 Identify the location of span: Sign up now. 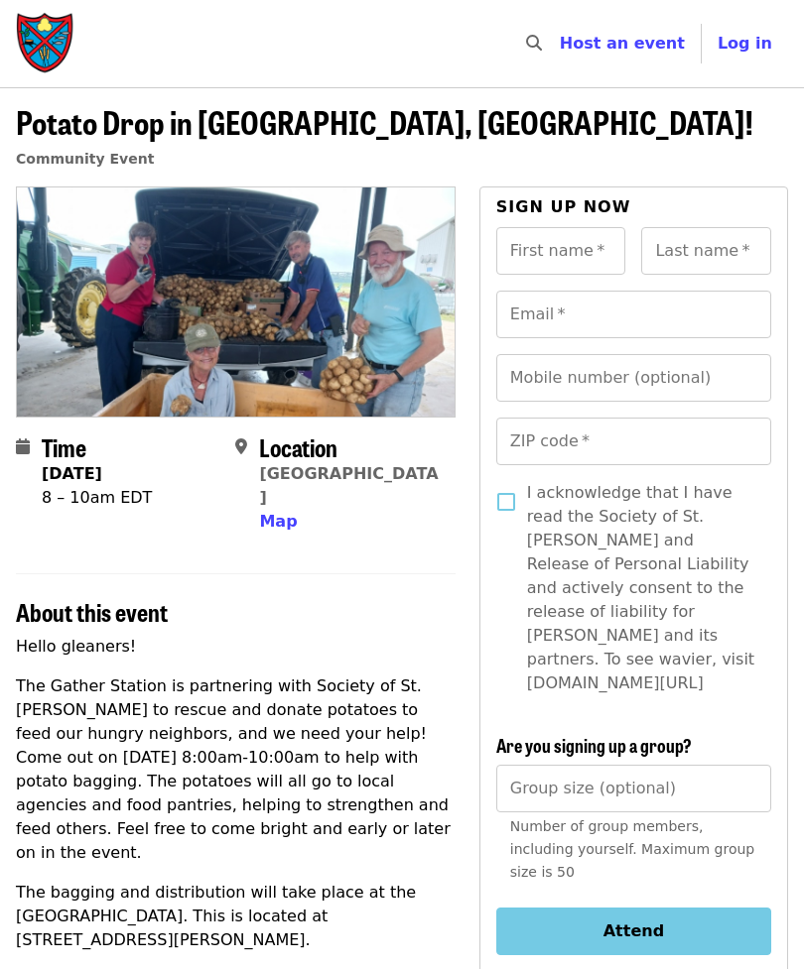
(563, 206).